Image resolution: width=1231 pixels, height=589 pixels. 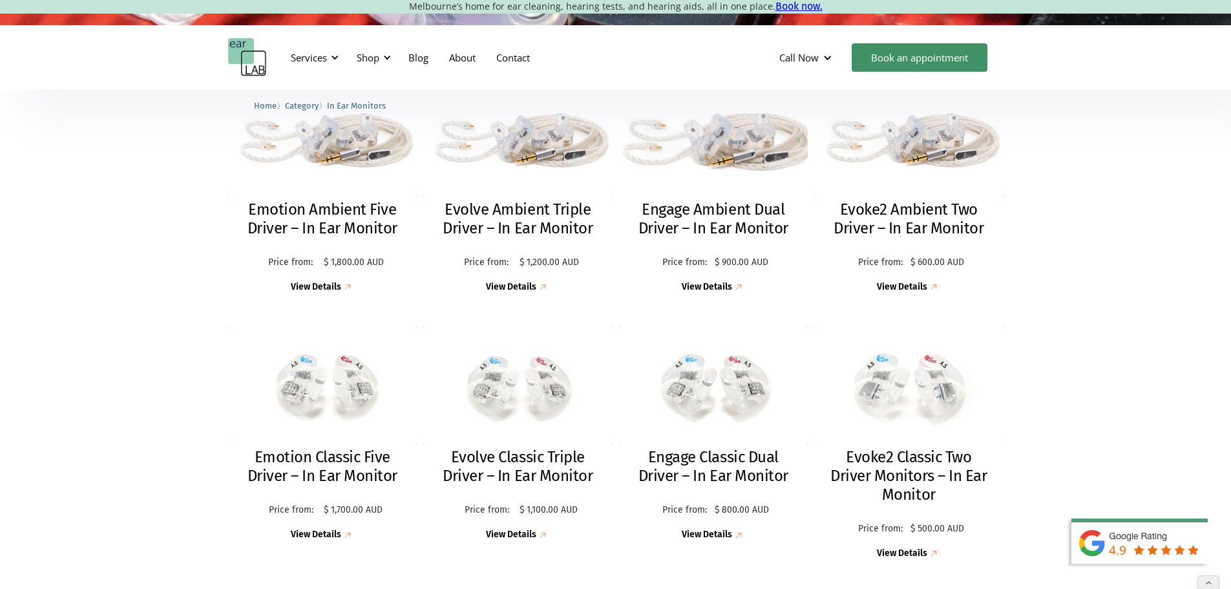 What do you see at coordinates (714, 182) in the screenshot?
I see `a: Engage Ambient Dual Driver – In Ear MonitorEngage Ambient Dual Driver – In Ear MonitorPrice from:...` at bounding box center [714, 182].